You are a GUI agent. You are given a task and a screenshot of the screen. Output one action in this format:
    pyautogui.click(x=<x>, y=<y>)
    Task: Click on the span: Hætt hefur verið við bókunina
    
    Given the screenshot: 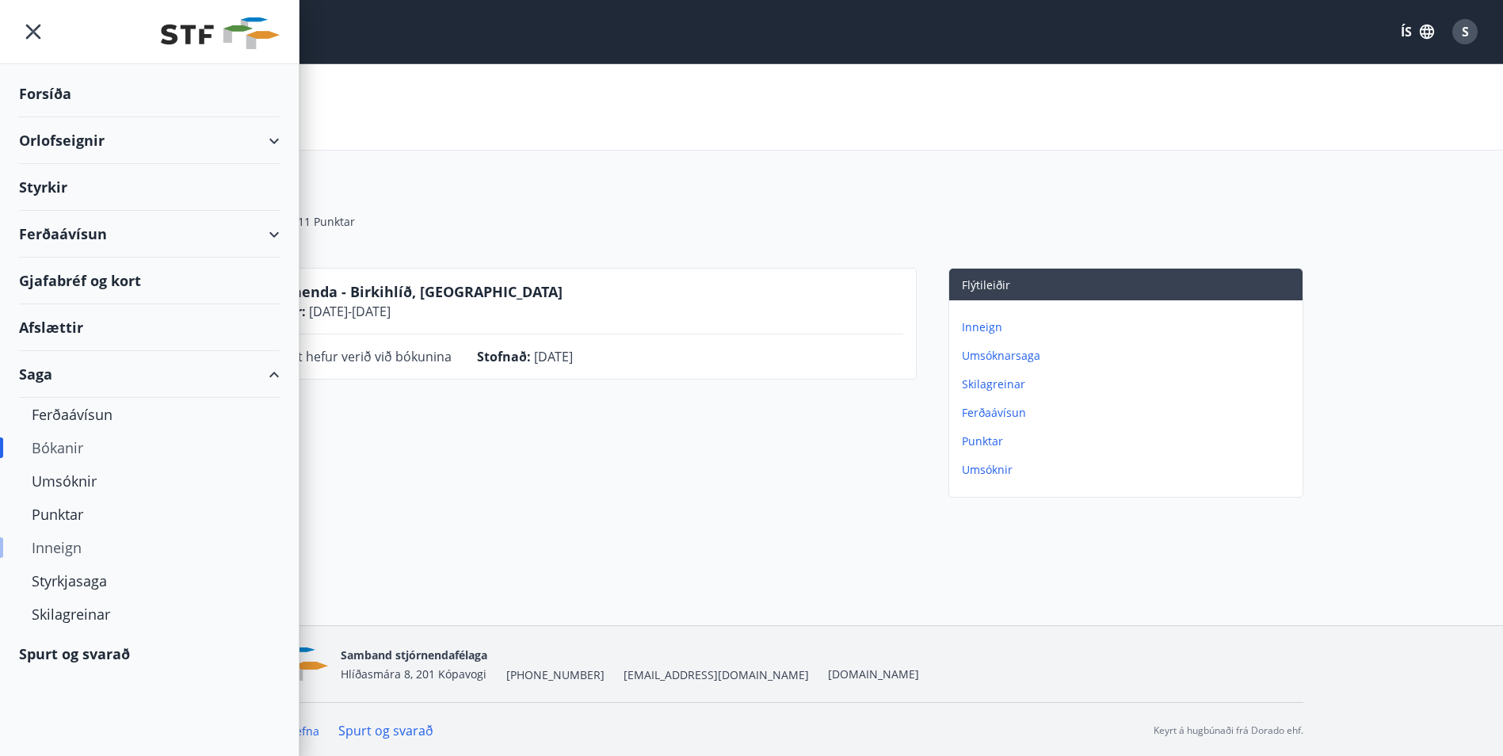 What is the action you would take?
    pyautogui.click(x=362, y=357)
    